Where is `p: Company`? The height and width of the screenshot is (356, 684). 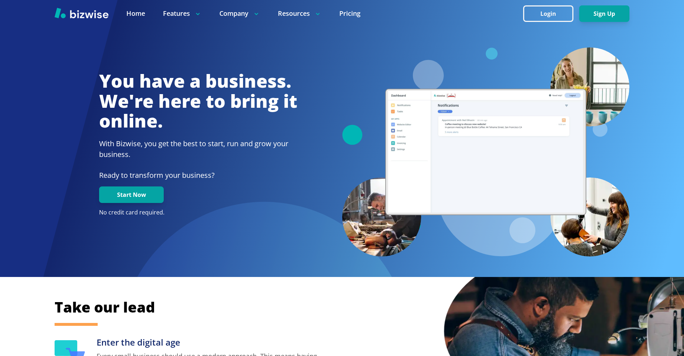
p: Company is located at coordinates (239, 13).